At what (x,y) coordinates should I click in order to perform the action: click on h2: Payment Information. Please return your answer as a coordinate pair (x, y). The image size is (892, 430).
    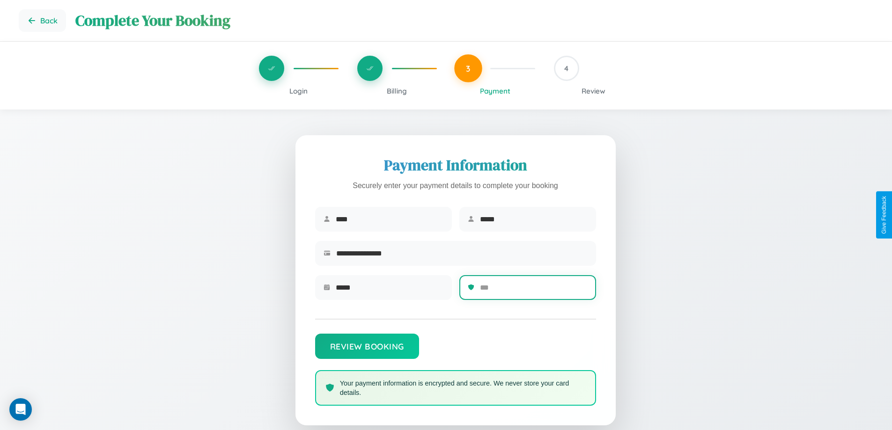
    Looking at the image, I should click on (455, 165).